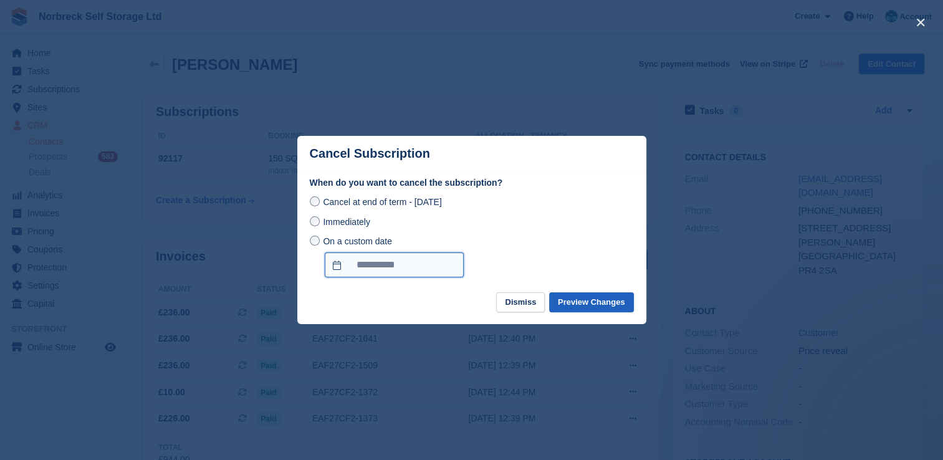  Describe the element at coordinates (520, 302) in the screenshot. I see `button: Dismiss` at that location.